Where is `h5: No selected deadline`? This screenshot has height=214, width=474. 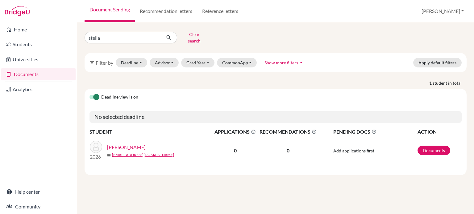 h5: No selected deadline is located at coordinates (276, 117).